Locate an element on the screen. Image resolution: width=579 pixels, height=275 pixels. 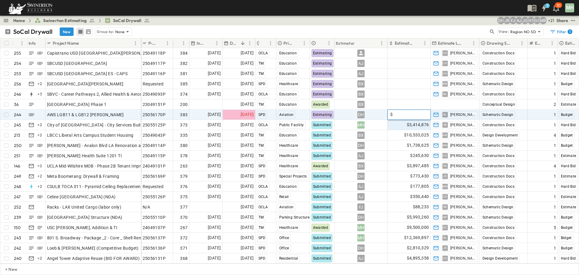
p: 249 is located at coordinates (17, 176).